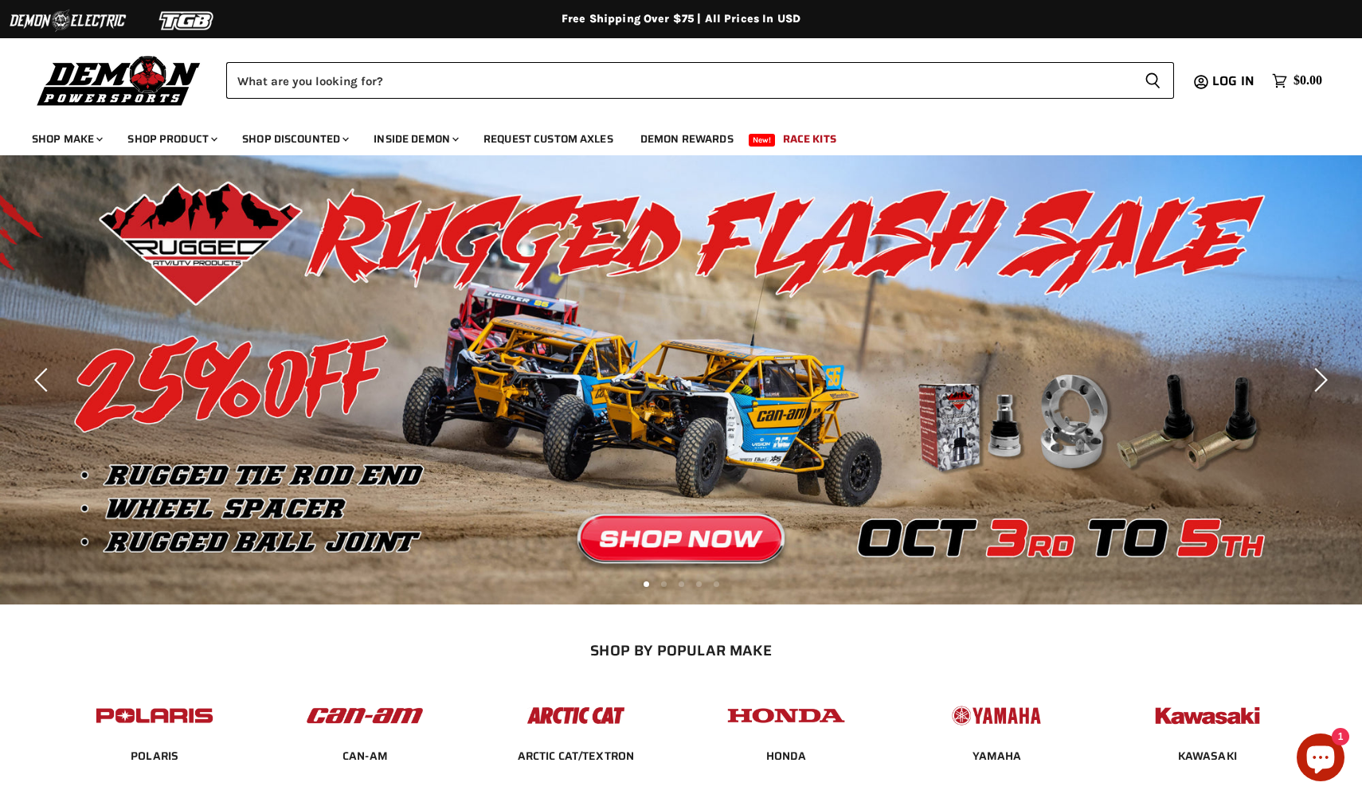 This screenshot has width=1362, height=798. Describe the element at coordinates (681, 584) in the screenshot. I see `li: Page dot 3` at that location.